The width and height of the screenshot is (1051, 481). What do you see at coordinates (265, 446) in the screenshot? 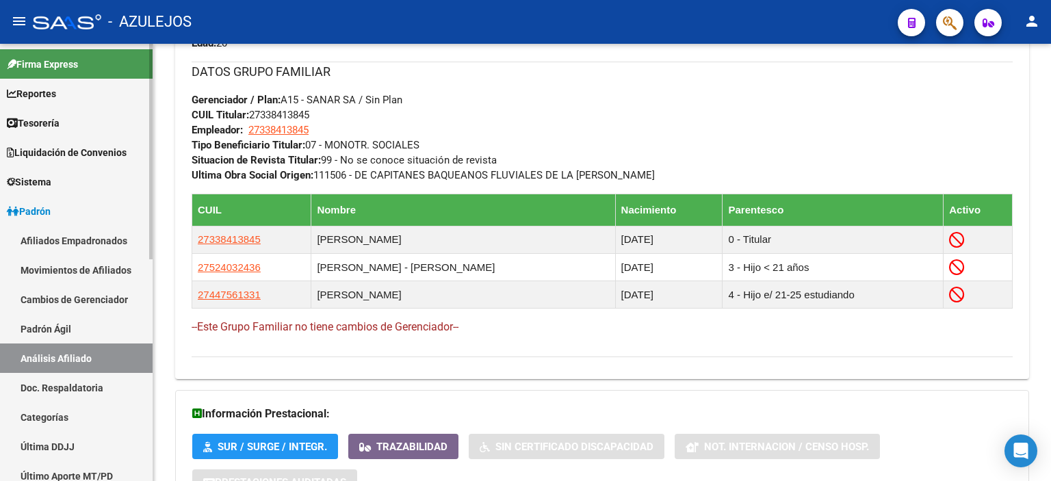
I see `button: SUR / SURGE / INTEGR.` at bounding box center [265, 446].